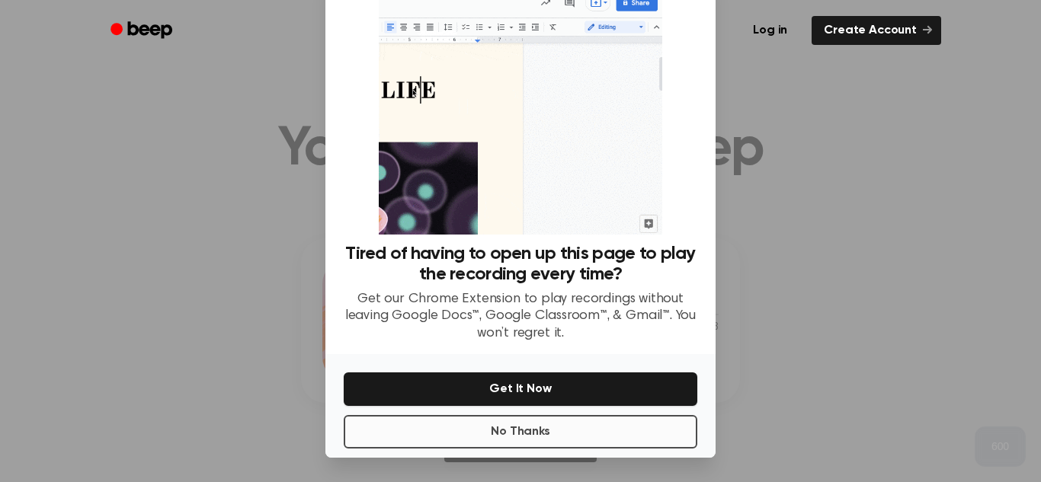 This screenshot has height=482, width=1041. Describe the element at coordinates (521, 432) in the screenshot. I see `button: No Thanks` at that location.